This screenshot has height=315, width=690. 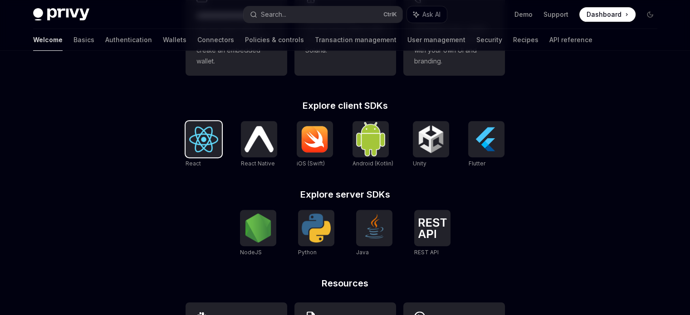 What do you see at coordinates (556, 15) in the screenshot?
I see `a: Support` at bounding box center [556, 15].